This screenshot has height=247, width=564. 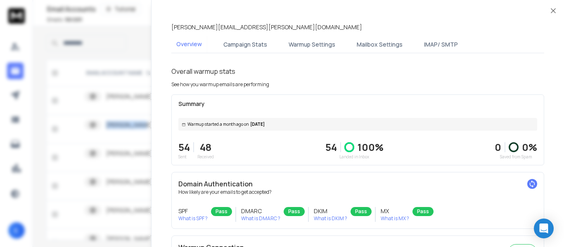 What do you see at coordinates (357, 192) in the screenshot?
I see `p: How likely are your emails to get accepted?` at bounding box center [357, 192].